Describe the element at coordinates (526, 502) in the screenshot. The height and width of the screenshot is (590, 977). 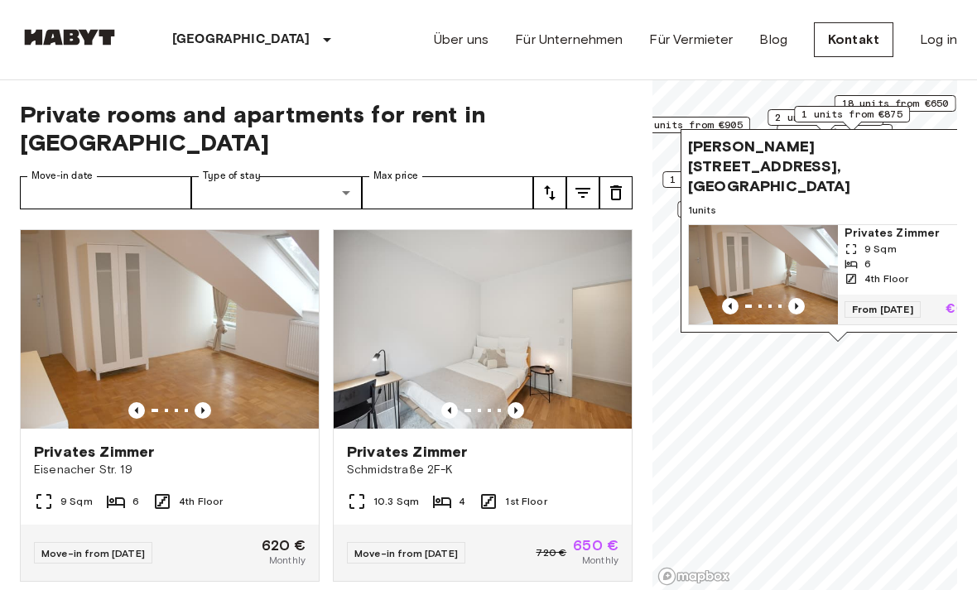
I see `span: 1st Floor` at that location.